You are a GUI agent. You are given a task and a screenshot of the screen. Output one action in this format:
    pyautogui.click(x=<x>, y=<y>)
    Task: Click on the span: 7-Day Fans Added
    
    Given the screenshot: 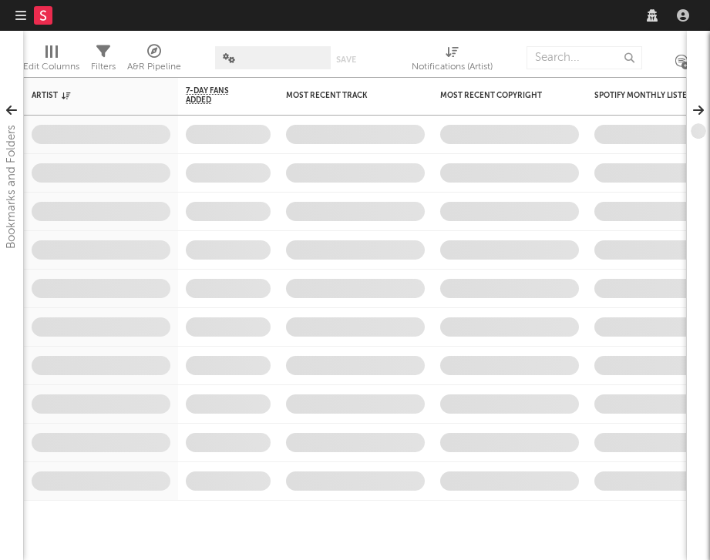 What is the action you would take?
    pyautogui.click(x=217, y=96)
    